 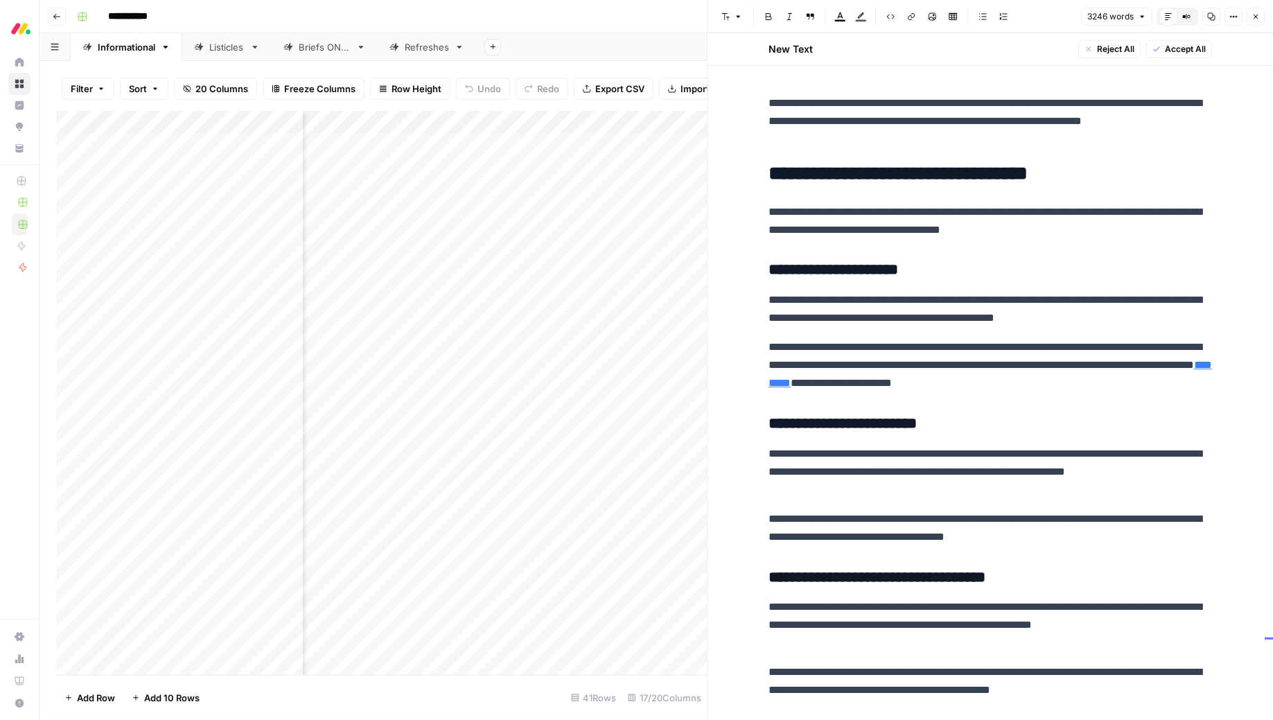 I want to click on img: Monday.com Logo, so click(x=21, y=28).